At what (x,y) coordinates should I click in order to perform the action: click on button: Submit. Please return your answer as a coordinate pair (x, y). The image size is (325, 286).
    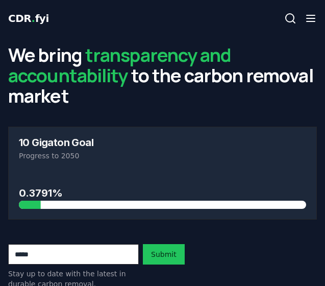
    Looking at the image, I should click on (164, 254).